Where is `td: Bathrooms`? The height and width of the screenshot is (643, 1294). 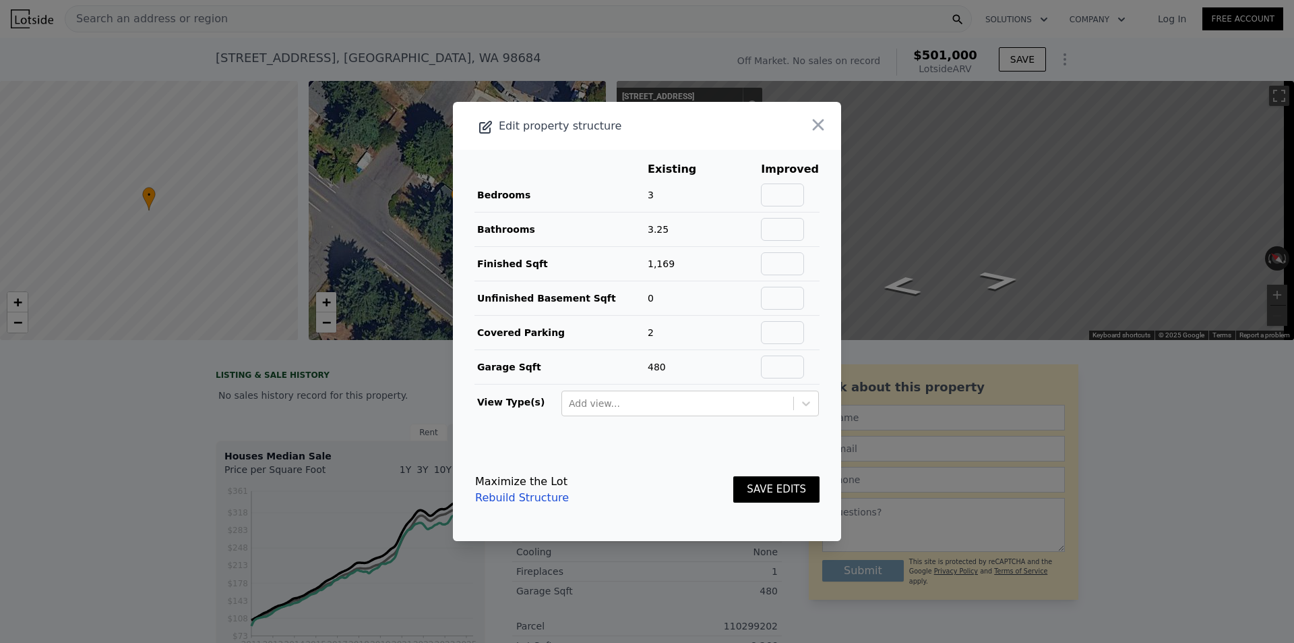 td: Bathrooms is located at coordinates (561, 229).